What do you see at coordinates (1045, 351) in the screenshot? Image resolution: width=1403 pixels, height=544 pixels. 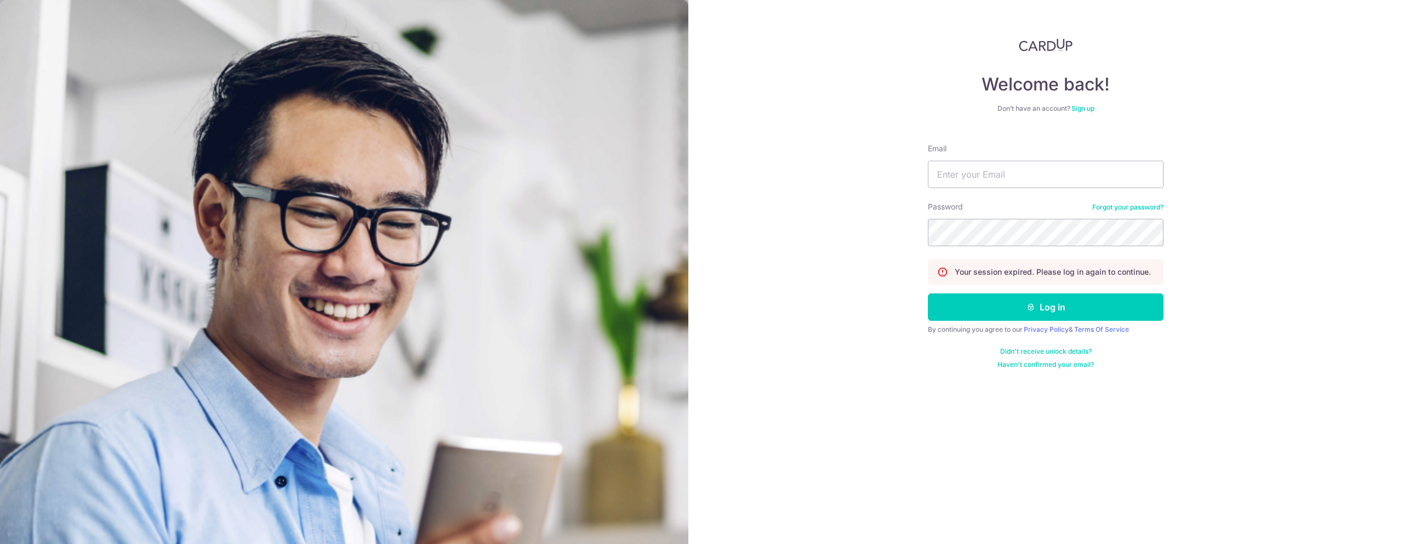 I see `a: Didn't receive unlock details?` at bounding box center [1045, 351].